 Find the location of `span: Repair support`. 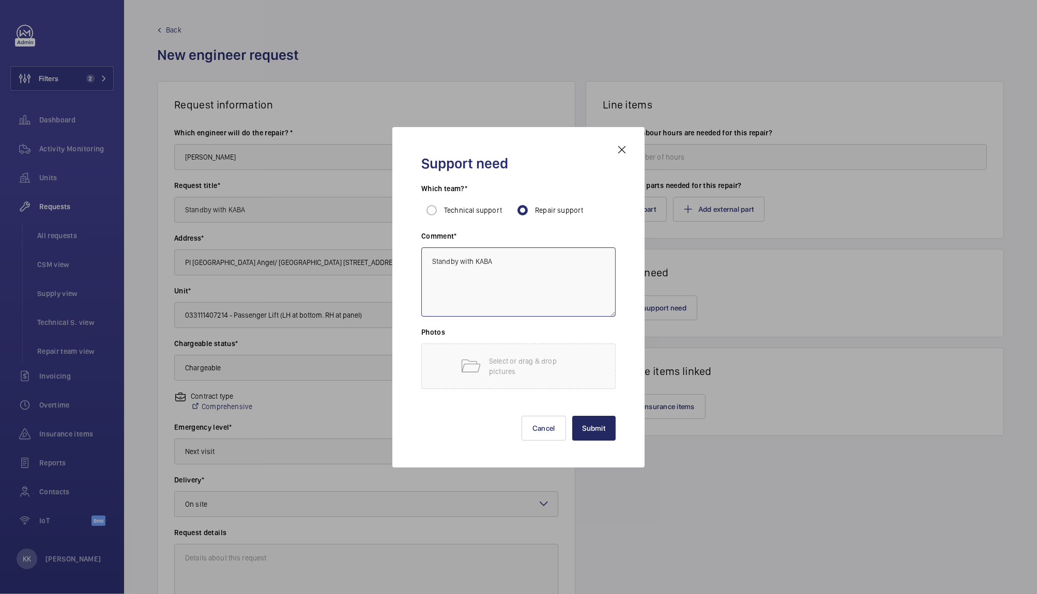

span: Repair support is located at coordinates (559, 210).